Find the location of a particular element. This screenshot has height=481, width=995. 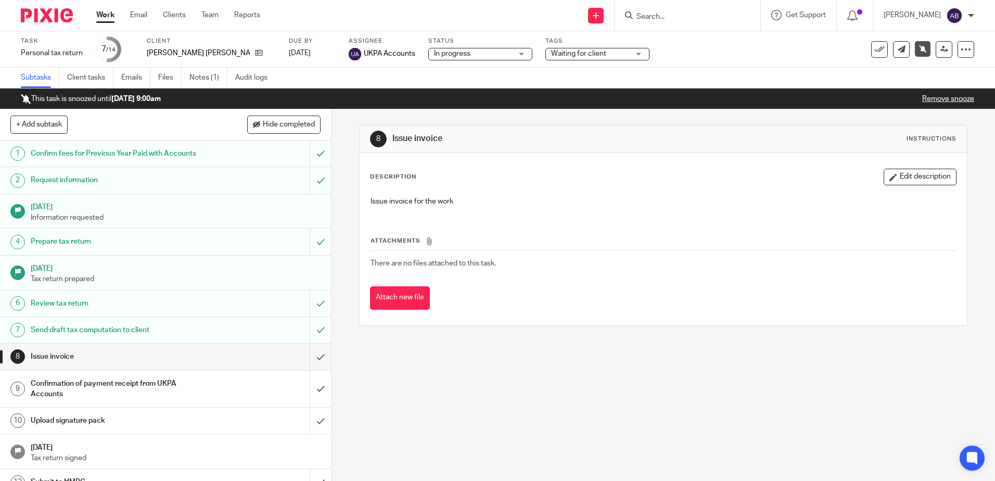

h1: Review tax return is located at coordinates (120, 304).